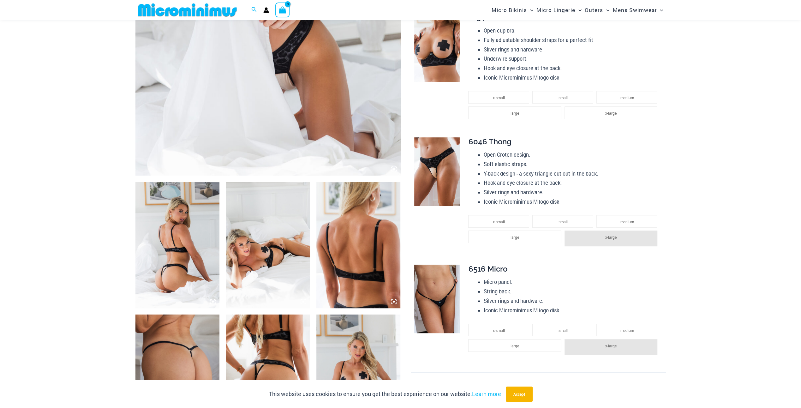 Image resolution: width=801 pixels, height=408 pixels. Describe the element at coordinates (578, 10) in the screenshot. I see `nav: Site Navigation` at that location.